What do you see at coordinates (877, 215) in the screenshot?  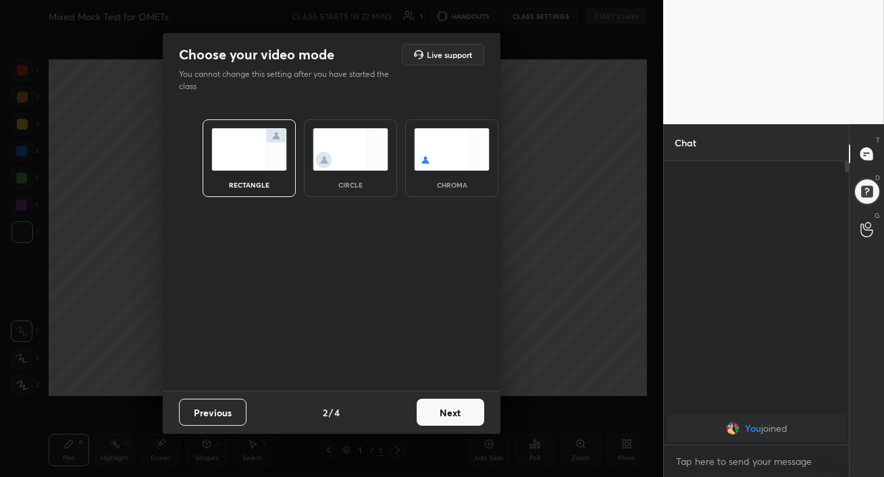 I see `p: G` at bounding box center [877, 215].